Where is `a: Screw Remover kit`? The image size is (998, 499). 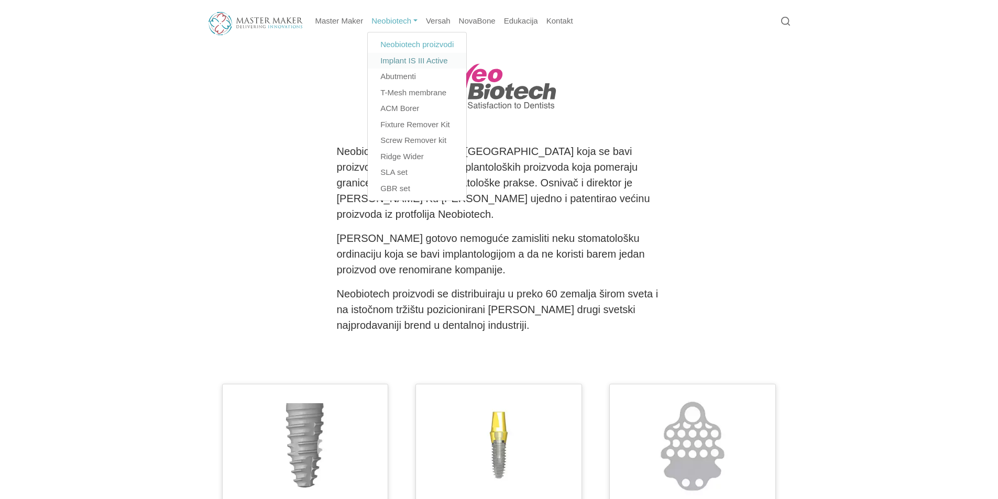 a: Screw Remover kit is located at coordinates (417, 140).